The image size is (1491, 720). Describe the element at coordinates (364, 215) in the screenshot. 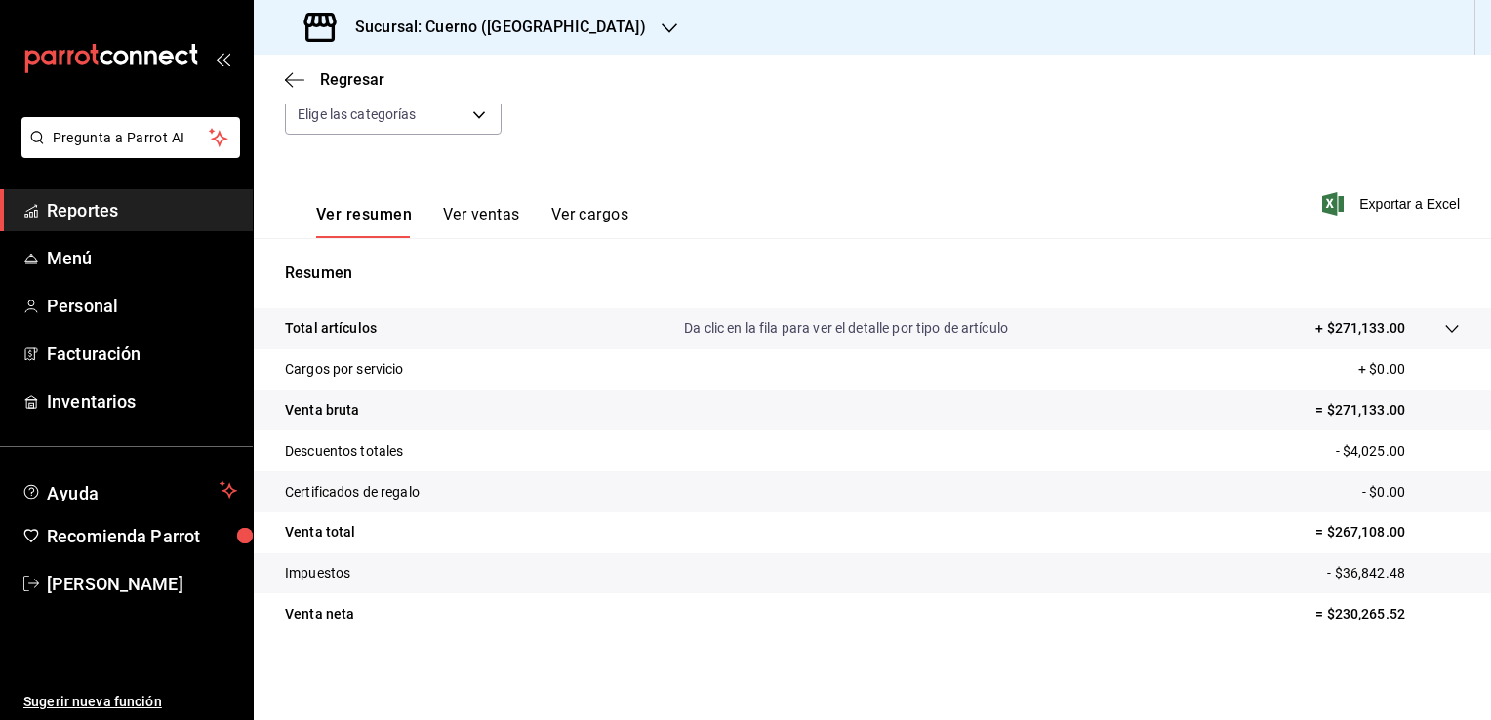

I see `font: Ver resumen` at that location.